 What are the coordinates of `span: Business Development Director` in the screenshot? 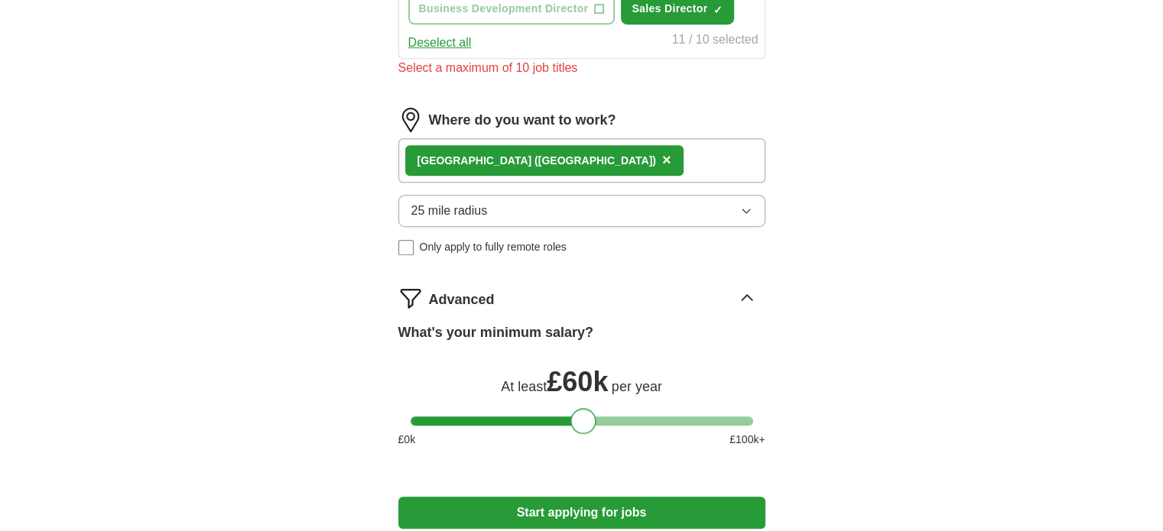 It's located at (504, 8).